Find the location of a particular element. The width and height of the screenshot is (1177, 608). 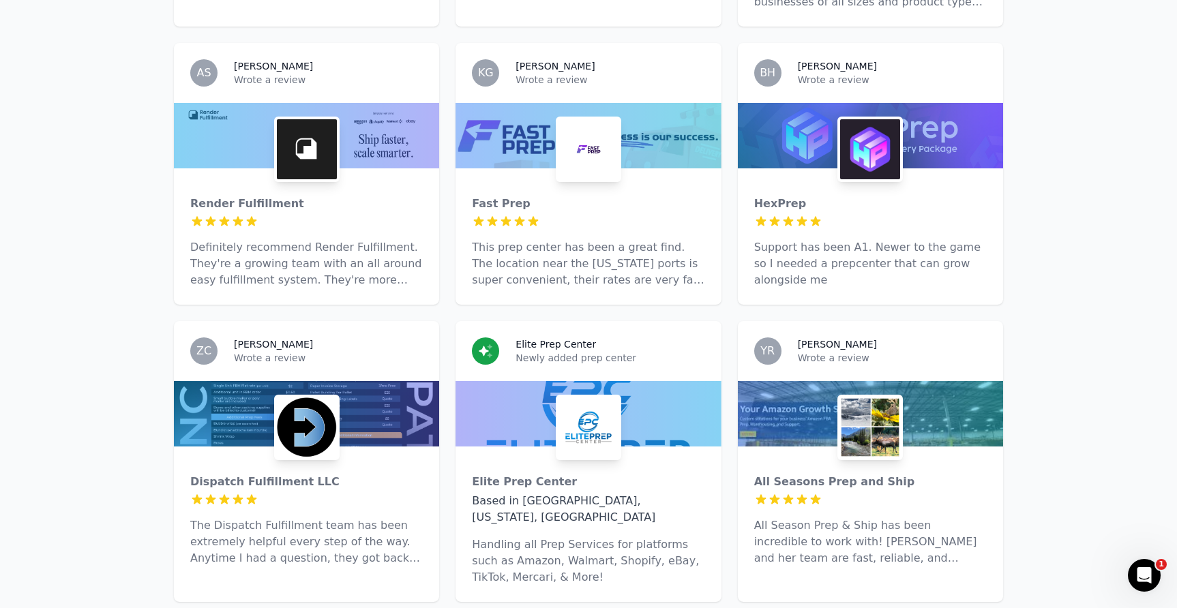

p: Definitely recommend Render Fulfillment. They're a growing team with an all around easy fulfillme... is located at coordinates (306, 264).